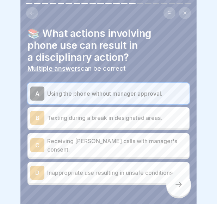 This screenshot has width=217, height=204. What do you see at coordinates (37, 173) in the screenshot?
I see `div: D` at bounding box center [37, 173].